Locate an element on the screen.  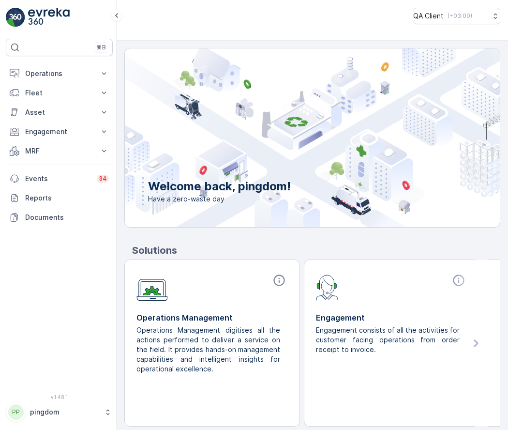
p: Engagement consists of all the activities for customer facing operations from order receipt to in... is located at coordinates (388, 340).